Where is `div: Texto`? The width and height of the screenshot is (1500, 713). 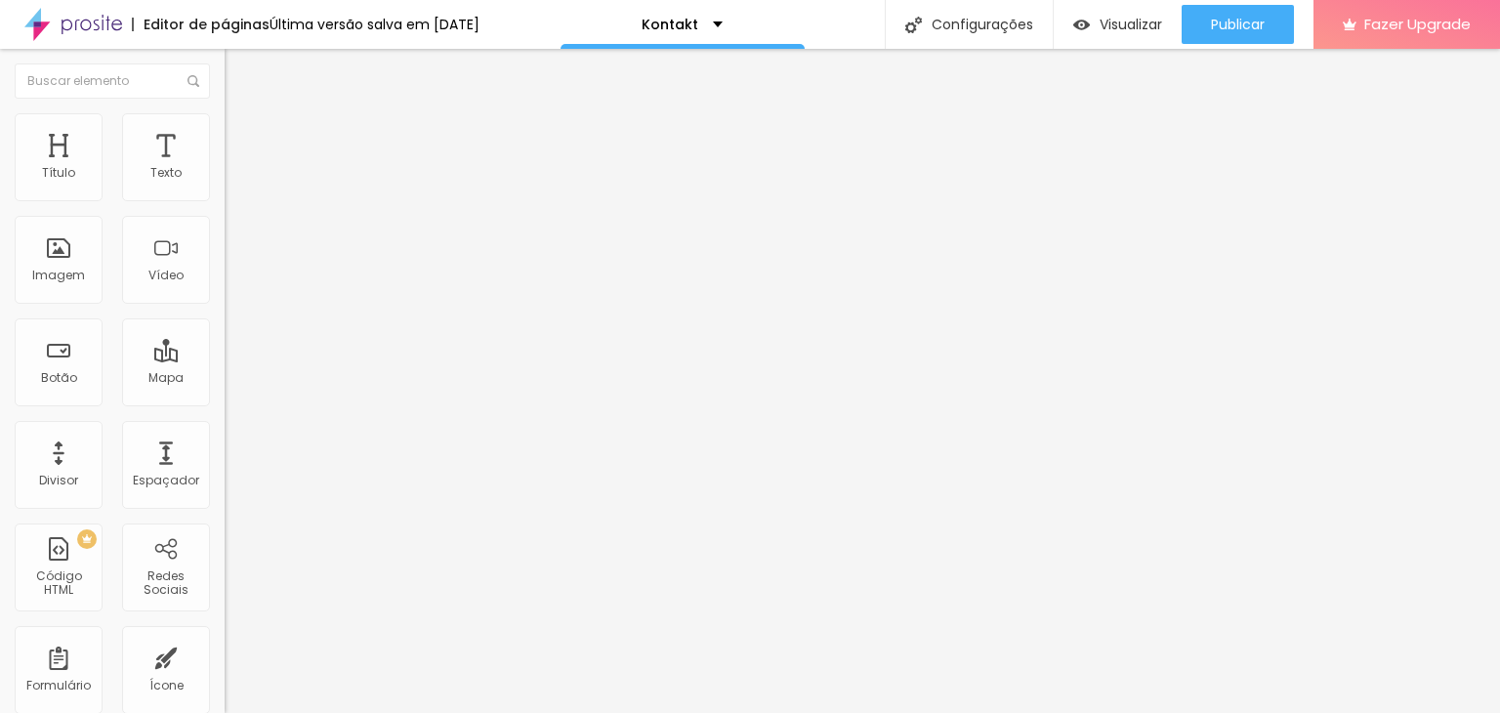 div: Texto is located at coordinates (166, 173).